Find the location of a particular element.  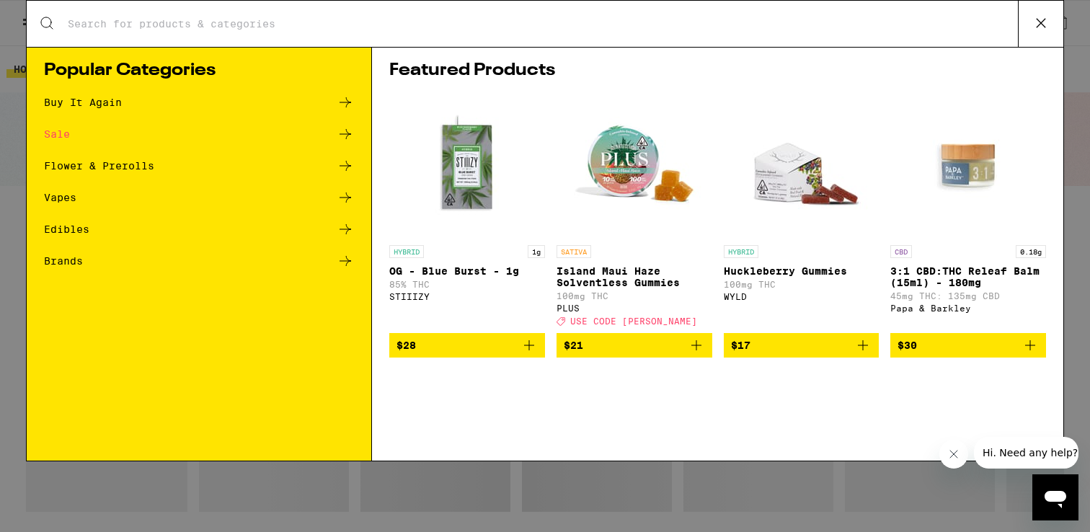

p: Island Maui Haze Solventless Gummies is located at coordinates (634, 277).